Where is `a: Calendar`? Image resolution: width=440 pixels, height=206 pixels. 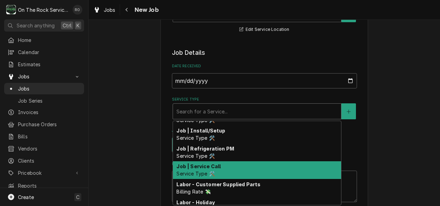
a: Calendar is located at coordinates (44, 52).